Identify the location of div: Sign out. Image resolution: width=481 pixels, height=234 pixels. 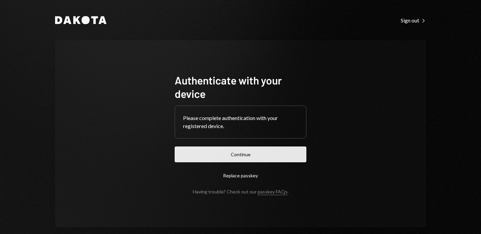
(413, 20).